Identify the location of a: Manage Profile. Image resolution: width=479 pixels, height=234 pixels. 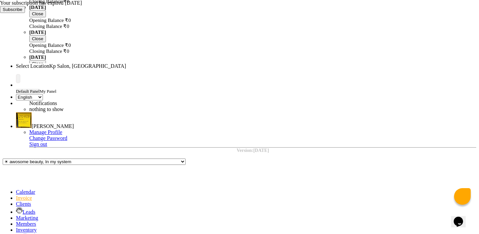
(46, 132).